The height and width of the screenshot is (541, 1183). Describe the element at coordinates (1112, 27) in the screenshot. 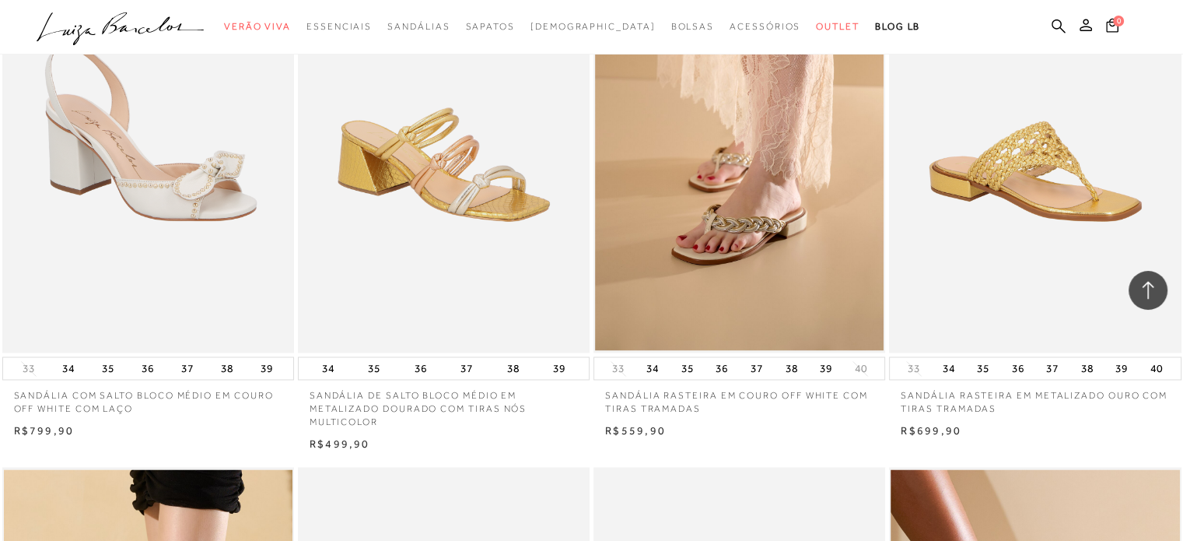

I see `button: 0` at that location.